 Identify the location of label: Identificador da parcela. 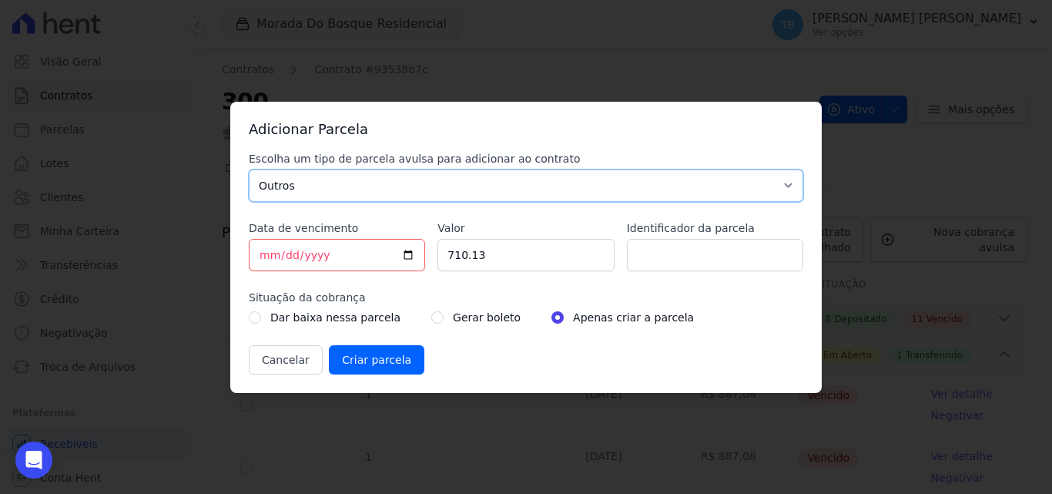
(715, 228).